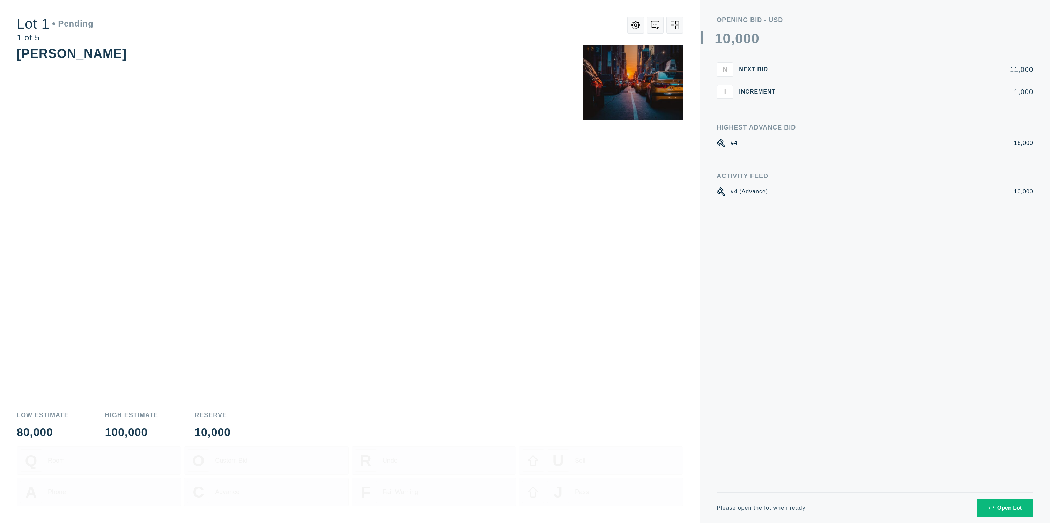  What do you see at coordinates (718, 38) in the screenshot?
I see `div: 1` at bounding box center [718, 38].